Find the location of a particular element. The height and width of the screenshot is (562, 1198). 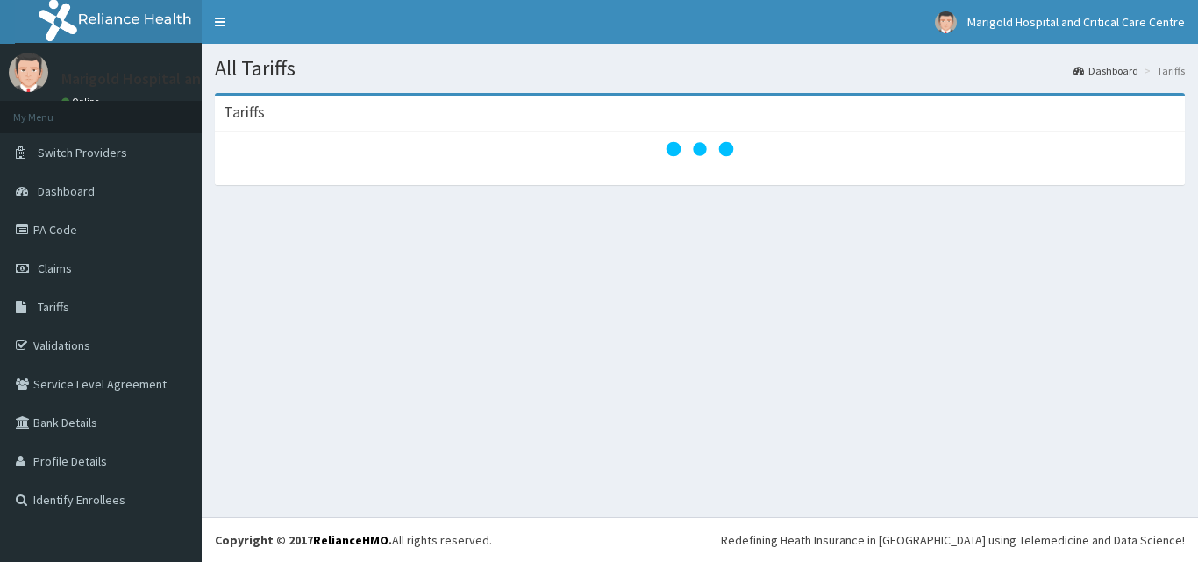

span: Tariffs is located at coordinates (53, 307).